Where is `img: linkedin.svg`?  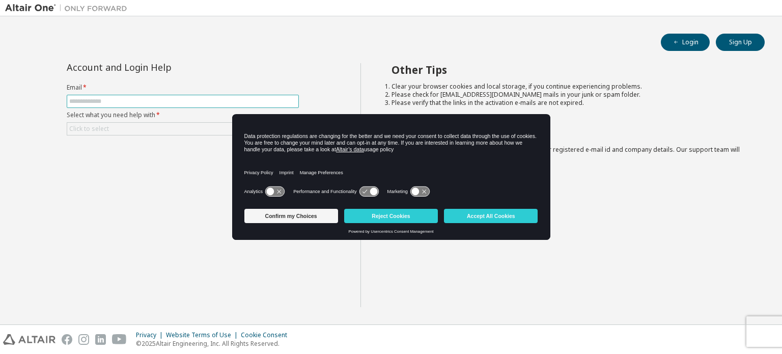
img: linkedin.svg is located at coordinates (100, 339).